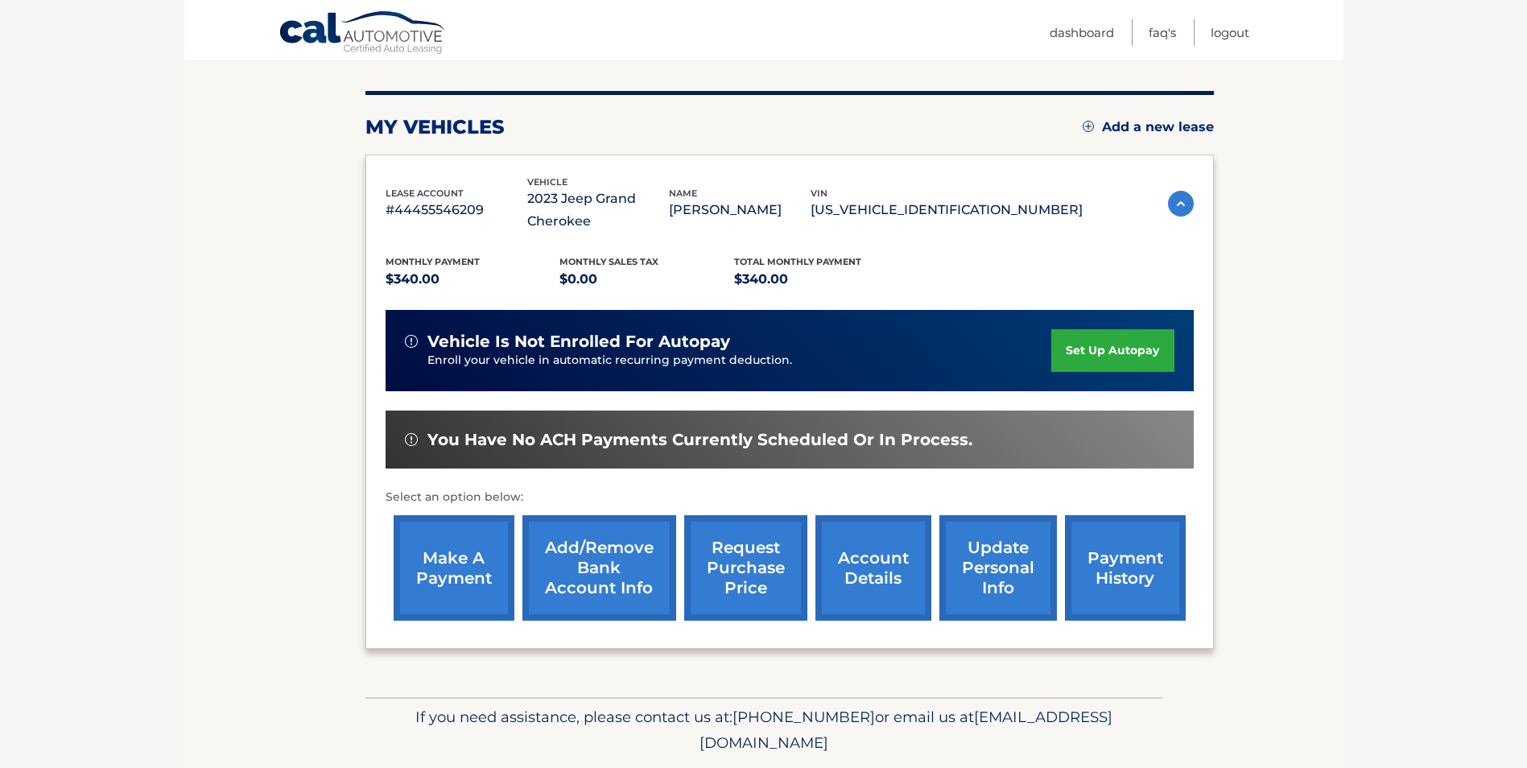 This screenshot has height=768, width=1527. I want to click on span: Monthly sales Tax, so click(609, 262).